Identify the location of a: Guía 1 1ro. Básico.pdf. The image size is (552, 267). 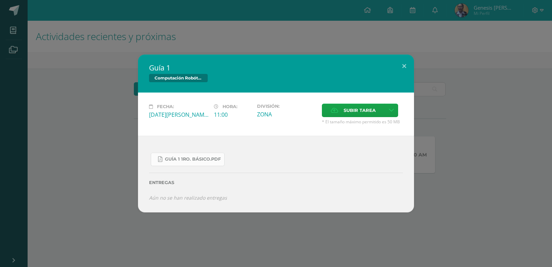
(188, 159).